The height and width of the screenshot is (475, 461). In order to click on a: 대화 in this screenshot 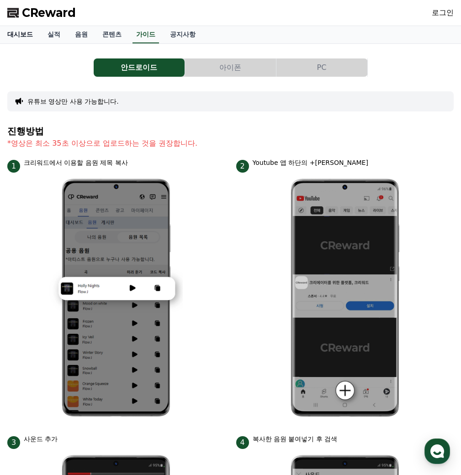, I will do `click(89, 301)`.